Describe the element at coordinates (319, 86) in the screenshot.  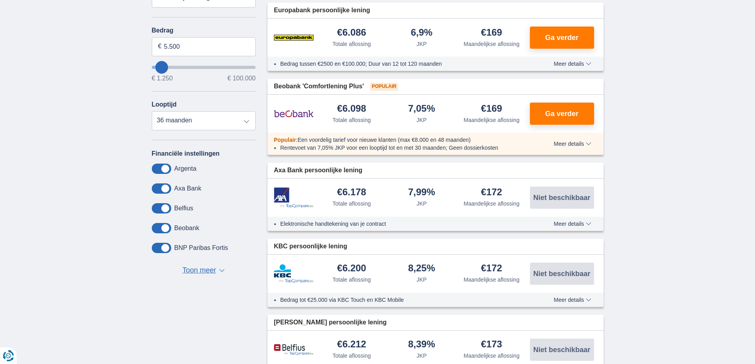
I see `span: Beobank 'Comfortlening Plus'` at that location.